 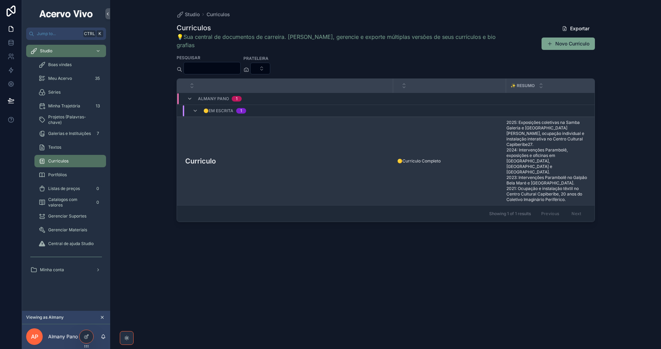 I want to click on span: Textos, so click(x=55, y=147).